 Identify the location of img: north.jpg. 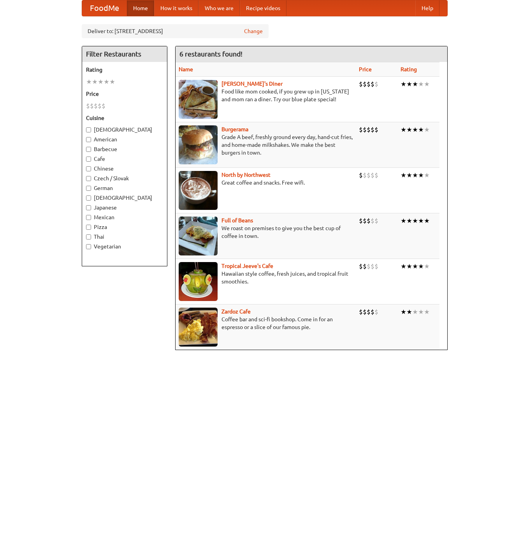
(198, 190).